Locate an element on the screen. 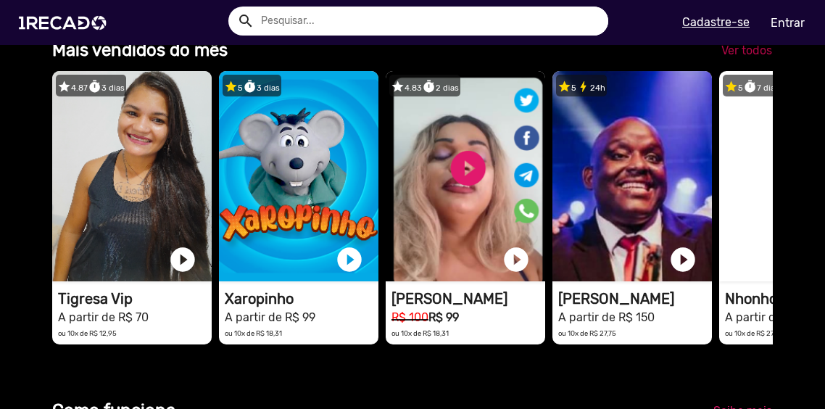 This screenshot has height=409, width=825. h1: Xaropinho is located at coordinates (302, 299).